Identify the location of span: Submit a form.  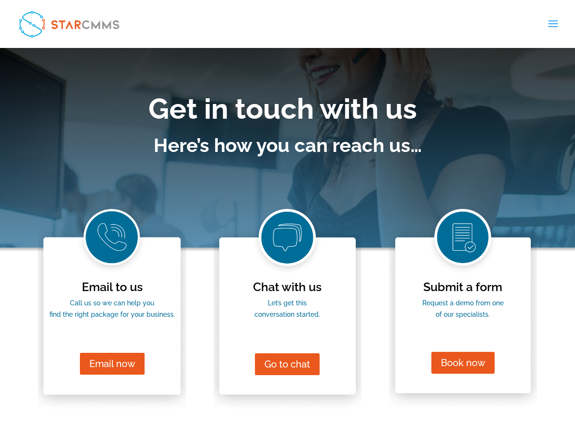
(463, 287).